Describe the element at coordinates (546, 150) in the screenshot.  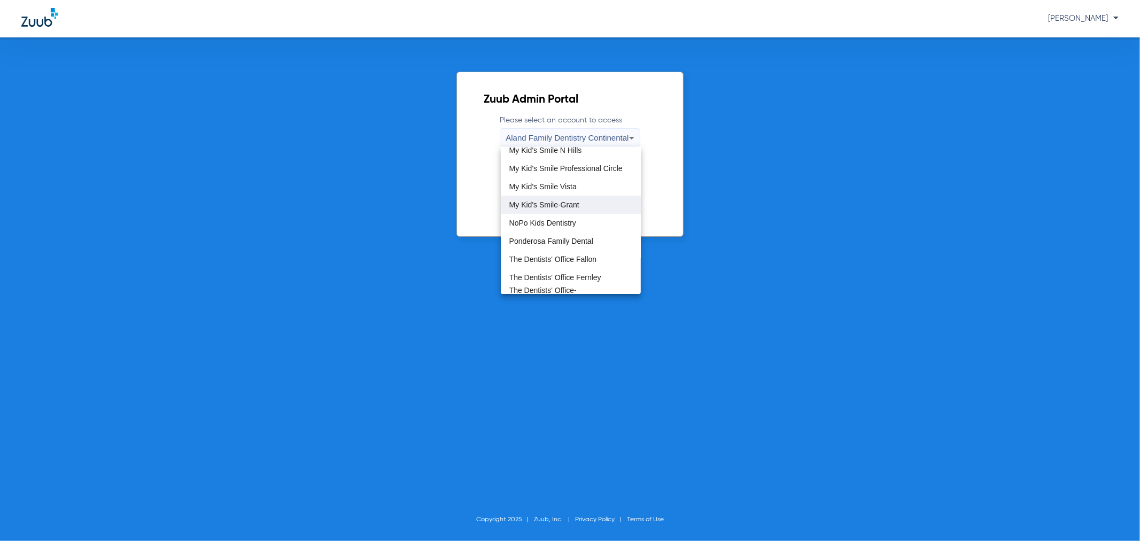
I see `span: My Kid's Smile N Hills` at that location.